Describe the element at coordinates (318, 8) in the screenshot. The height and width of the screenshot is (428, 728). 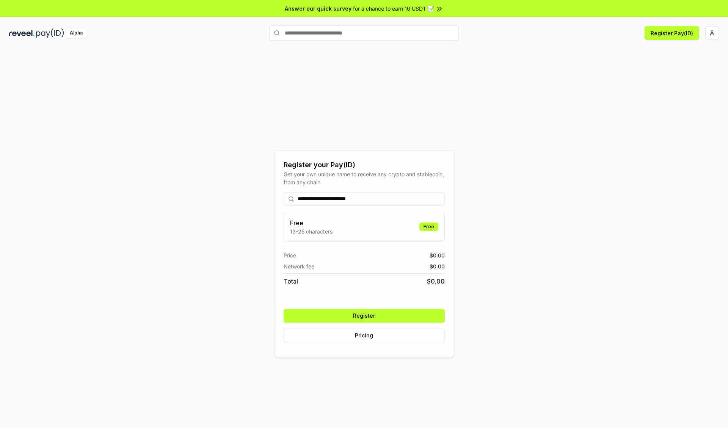
I see `span: Answer our quick survey` at that location.